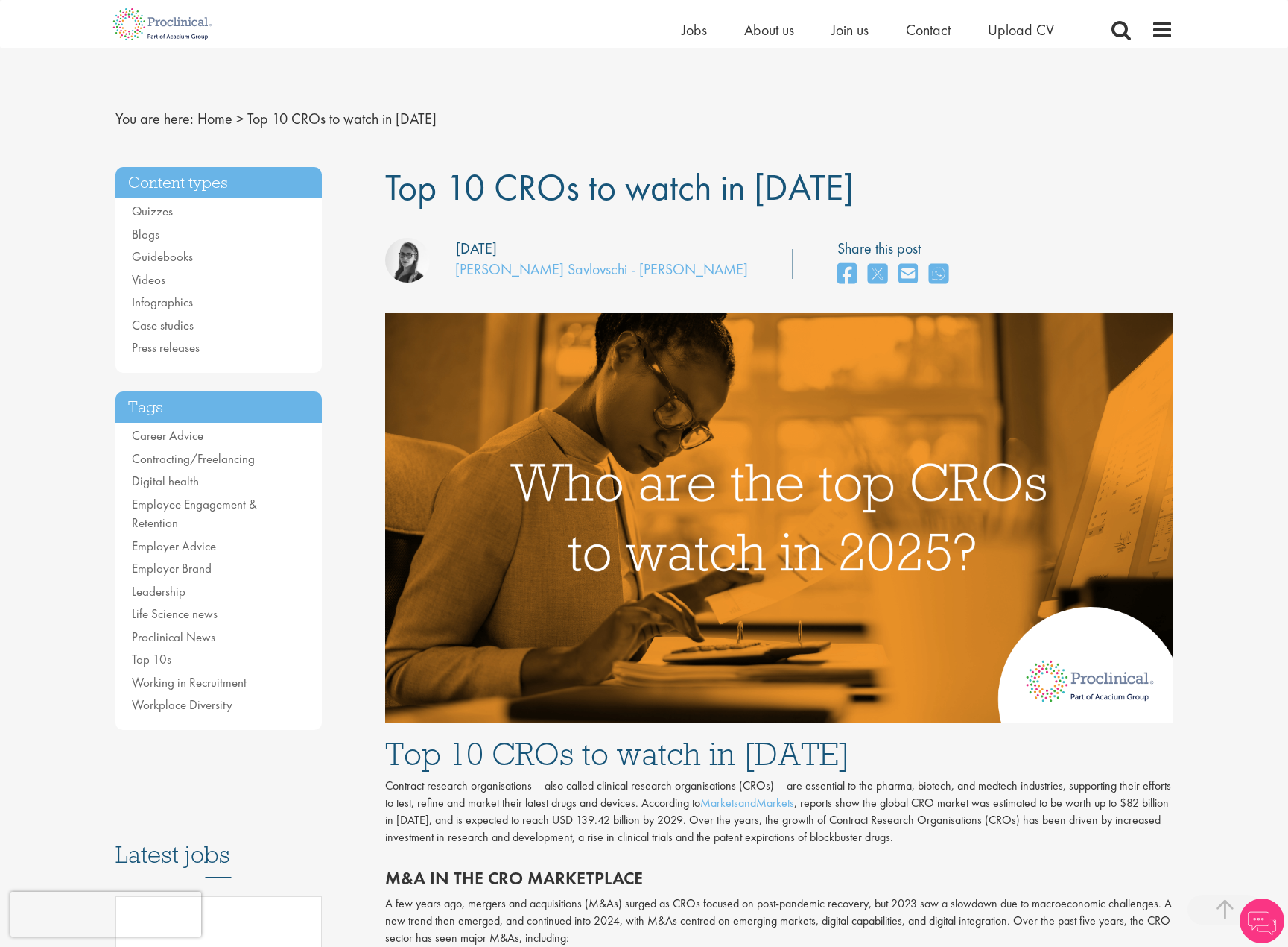 This screenshot has height=947, width=1288. Describe the element at coordinates (928, 30) in the screenshot. I see `a: Contact` at that location.